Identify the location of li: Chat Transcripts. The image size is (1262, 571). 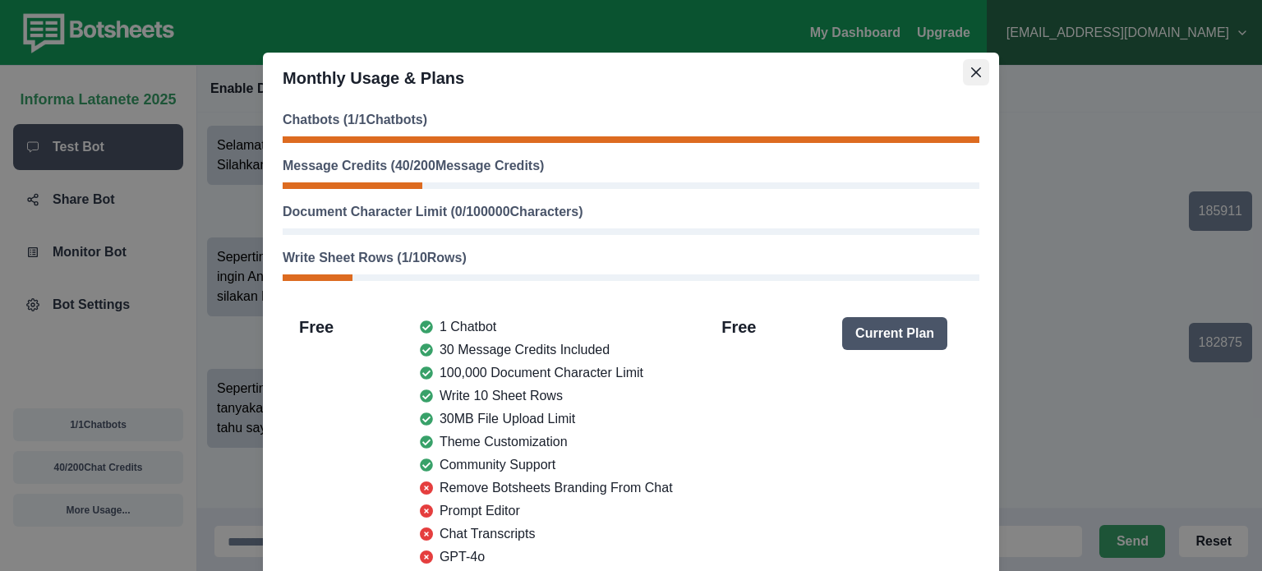
(546, 534).